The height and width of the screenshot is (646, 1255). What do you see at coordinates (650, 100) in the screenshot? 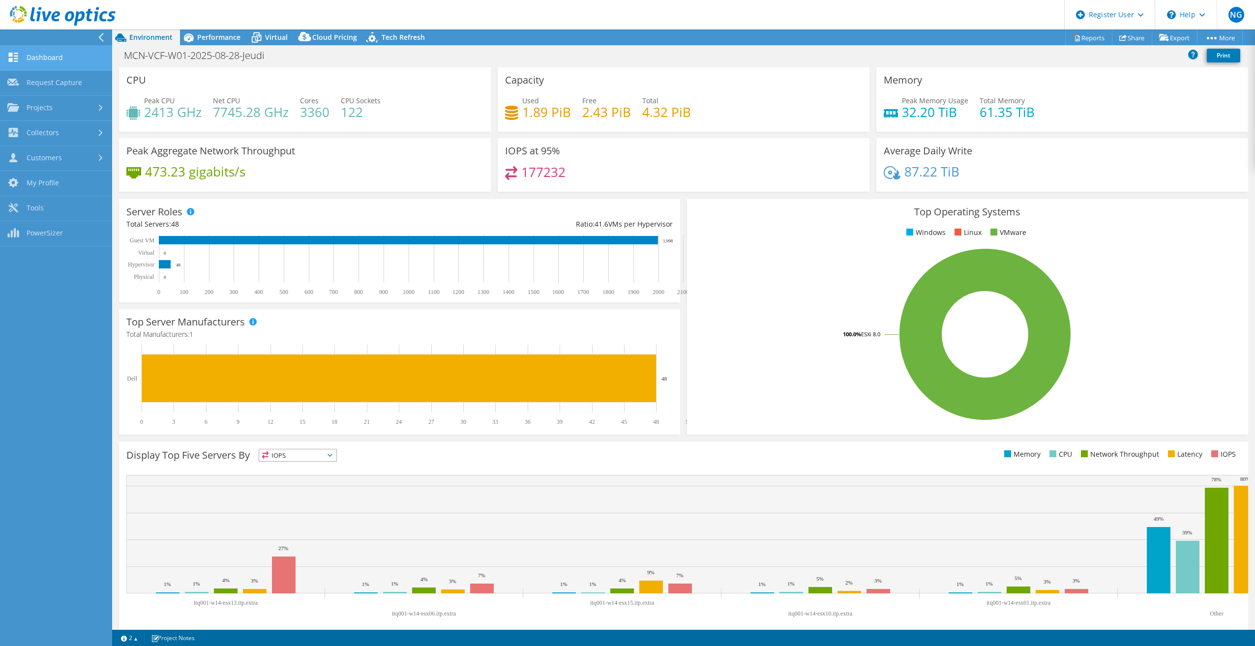
I see `span: Total` at bounding box center [650, 100].